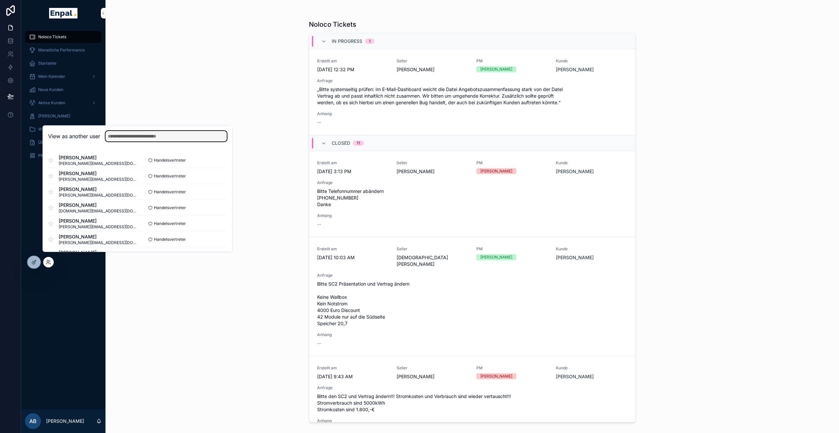 The height and width of the screenshot is (433, 839). Describe the element at coordinates (63, 63) in the screenshot. I see `a: Startseite` at that location.